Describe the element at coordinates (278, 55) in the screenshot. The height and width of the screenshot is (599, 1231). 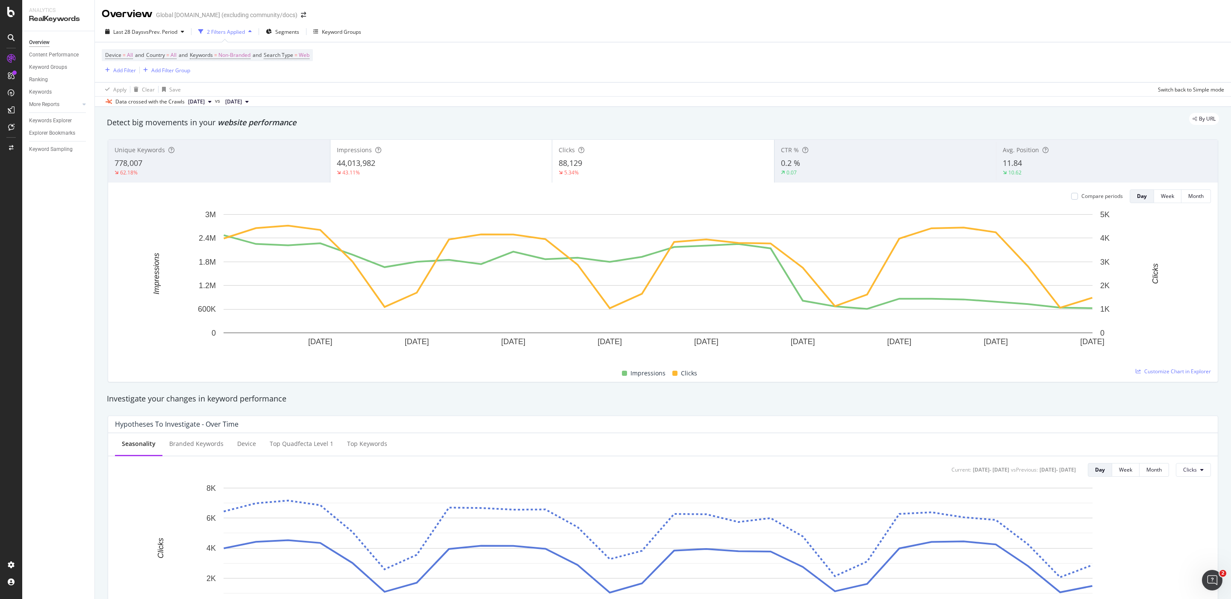
I see `span: Search Type` at that location.